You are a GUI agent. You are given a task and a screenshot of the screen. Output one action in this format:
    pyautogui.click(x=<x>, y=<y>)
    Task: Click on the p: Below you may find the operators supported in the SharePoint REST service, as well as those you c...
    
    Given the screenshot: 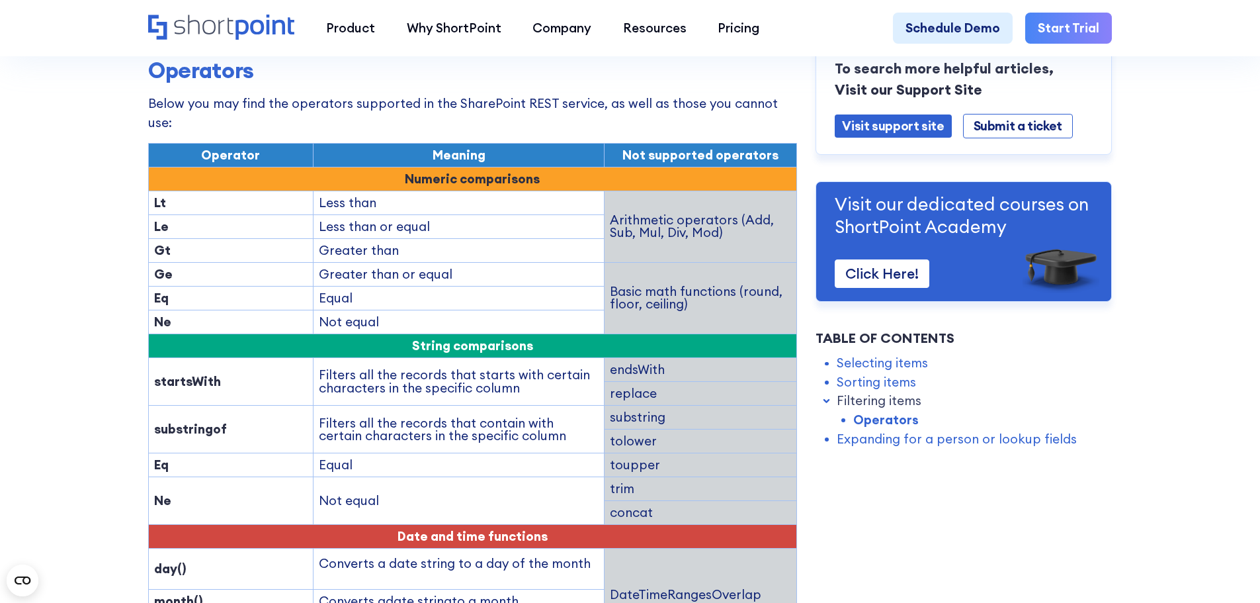 What is the action you would take?
    pyautogui.click(x=472, y=112)
    